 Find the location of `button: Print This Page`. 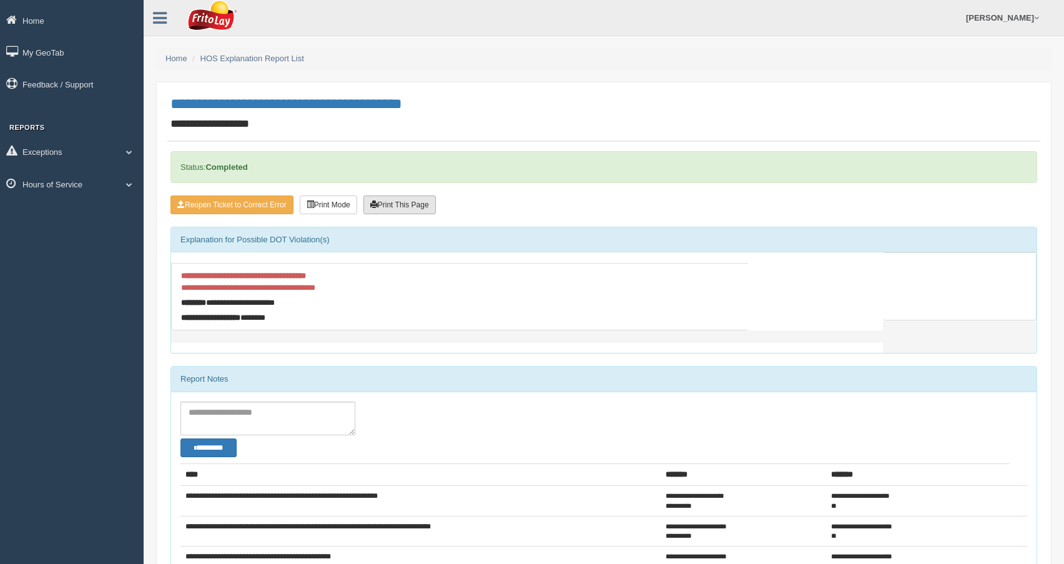

button: Print This Page is located at coordinates (400, 205).